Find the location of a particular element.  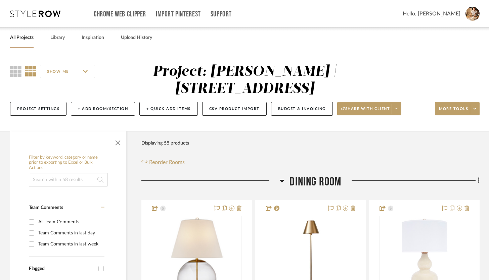

button: Budget & Invoicing is located at coordinates (302, 109).